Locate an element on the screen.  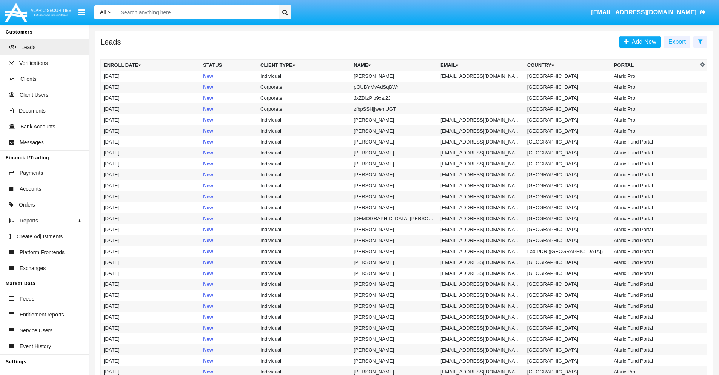
span: Feeds is located at coordinates (27, 299).